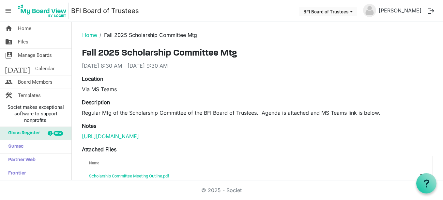 This screenshot has width=443, height=200. I want to click on a: My Board View Logo, so click(43, 11).